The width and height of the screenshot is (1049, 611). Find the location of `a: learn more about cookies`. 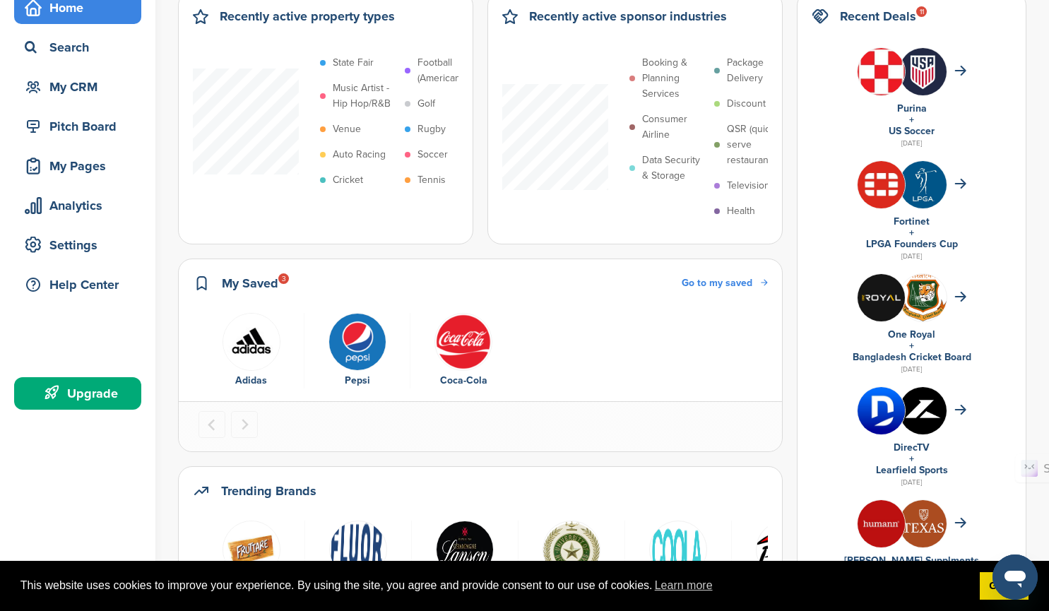

a: learn more about cookies is located at coordinates (684, 585).